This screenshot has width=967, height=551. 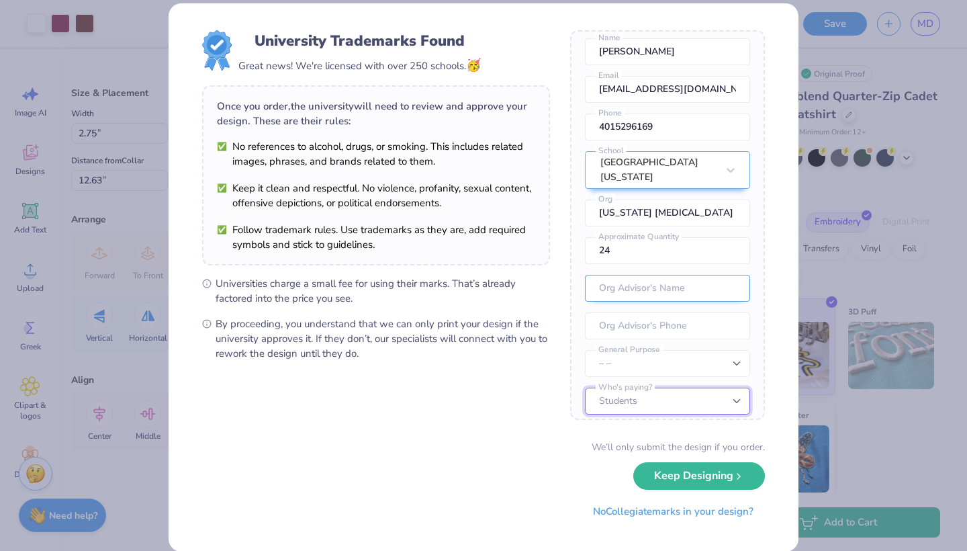 What do you see at coordinates (383, 291) in the screenshot?
I see `span: Universities charge a small fee for using their marks. That’s already factored into the price you...` at bounding box center [383, 291].